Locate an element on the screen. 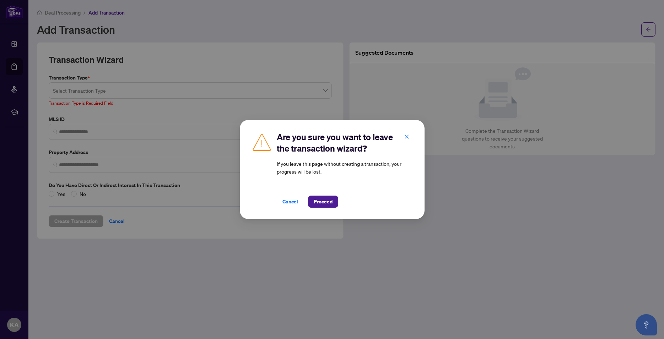  button: Open asap is located at coordinates (646, 325).